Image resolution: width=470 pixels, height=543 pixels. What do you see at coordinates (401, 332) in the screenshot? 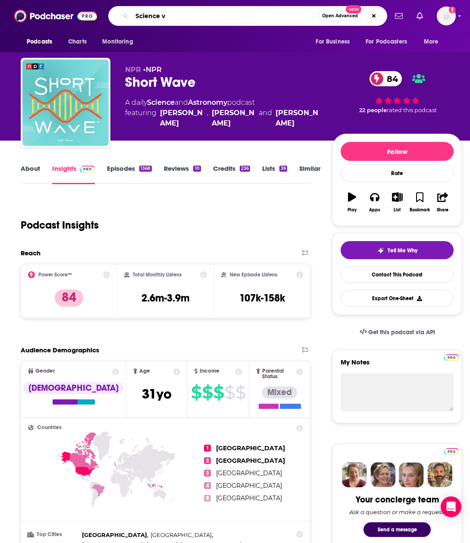
I see `span: Get this podcast via API` at bounding box center [401, 332].